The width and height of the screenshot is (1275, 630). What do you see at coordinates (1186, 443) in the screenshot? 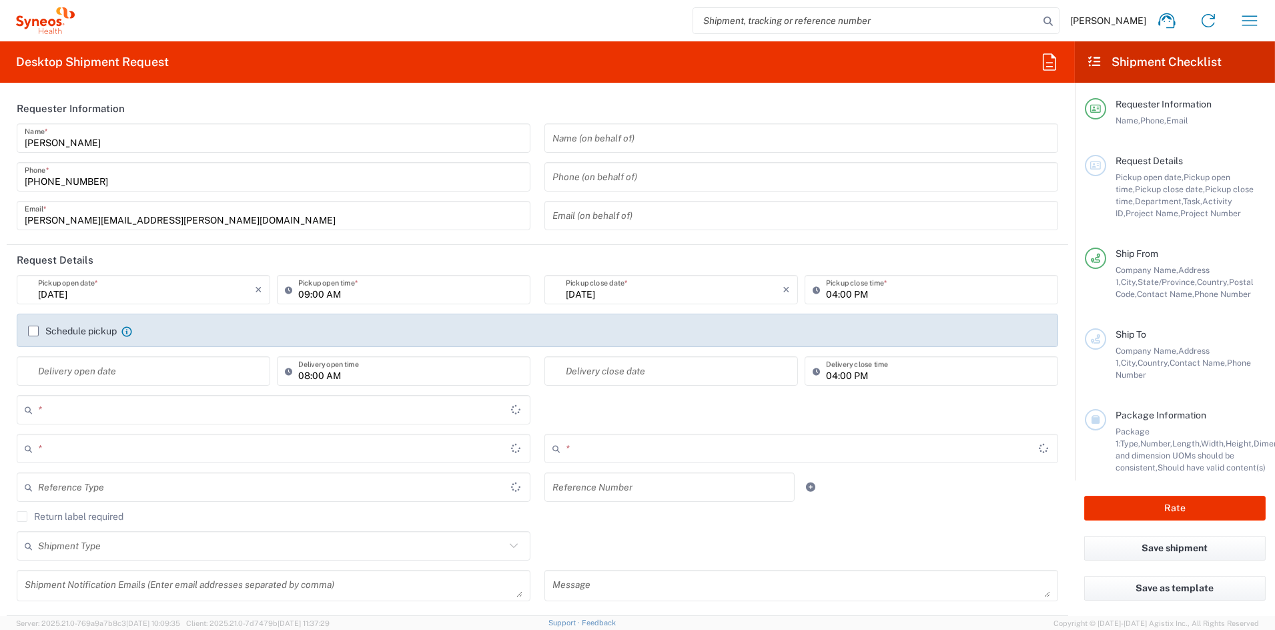
I see `span: Length,` at bounding box center [1186, 443].